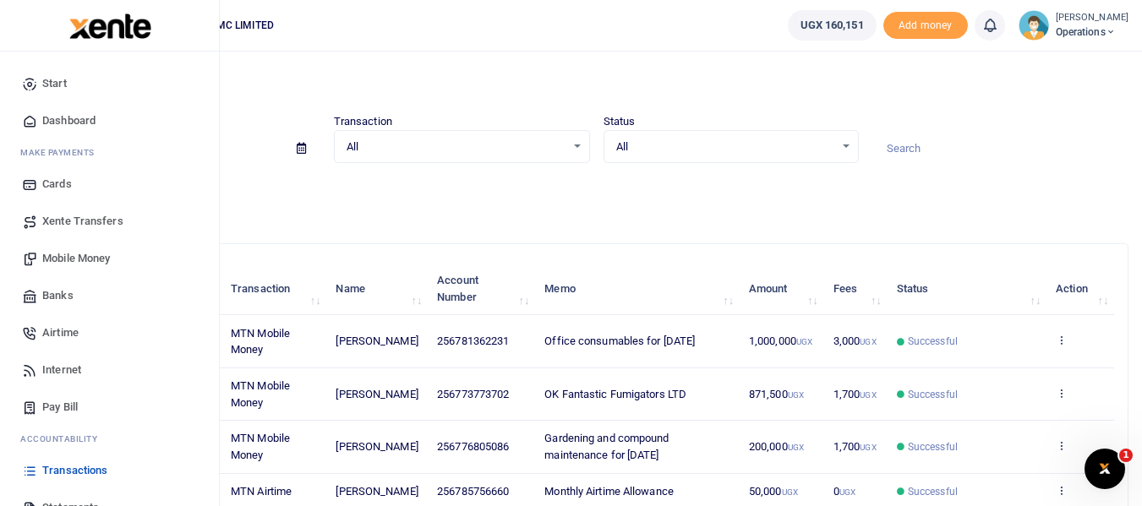  Describe the element at coordinates (620, 122) in the screenshot. I see `label: Status` at that location.